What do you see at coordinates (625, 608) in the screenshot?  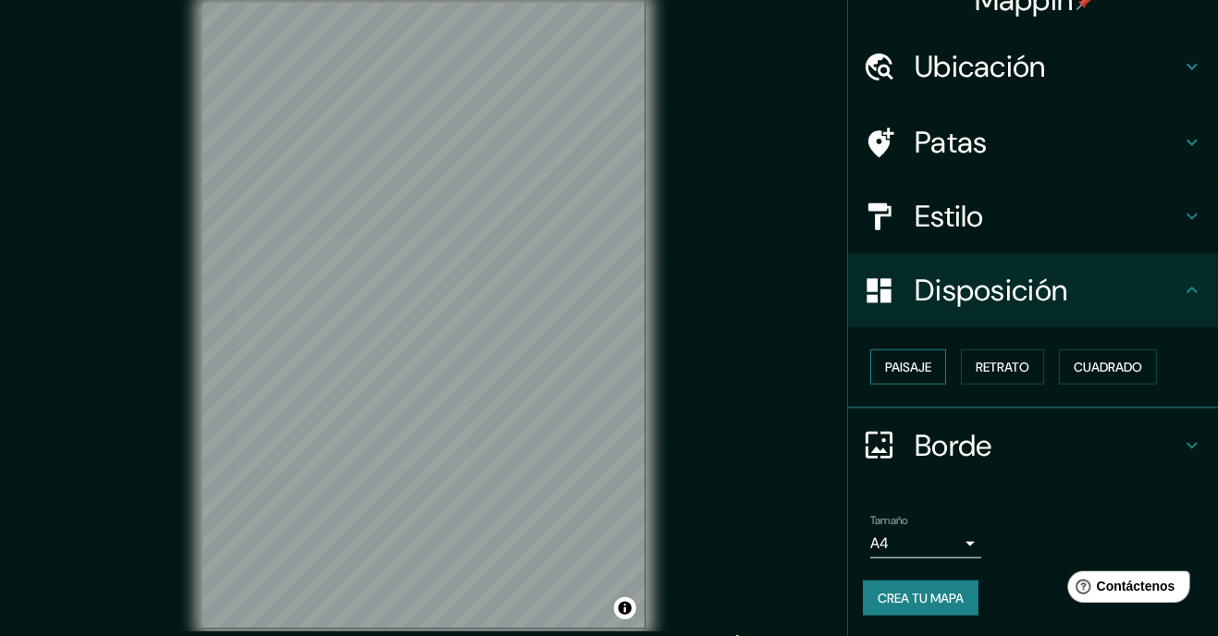 I see `button: Activar o desactivar atribución` at bounding box center [625, 608].